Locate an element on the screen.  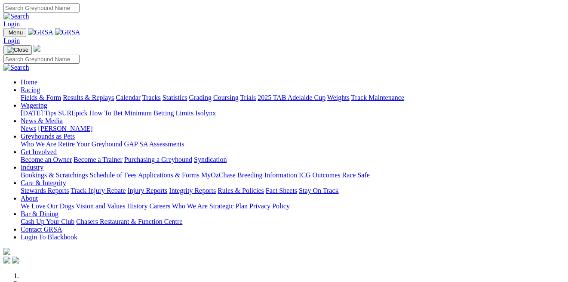
a: ICG Outcomes is located at coordinates (319, 175).